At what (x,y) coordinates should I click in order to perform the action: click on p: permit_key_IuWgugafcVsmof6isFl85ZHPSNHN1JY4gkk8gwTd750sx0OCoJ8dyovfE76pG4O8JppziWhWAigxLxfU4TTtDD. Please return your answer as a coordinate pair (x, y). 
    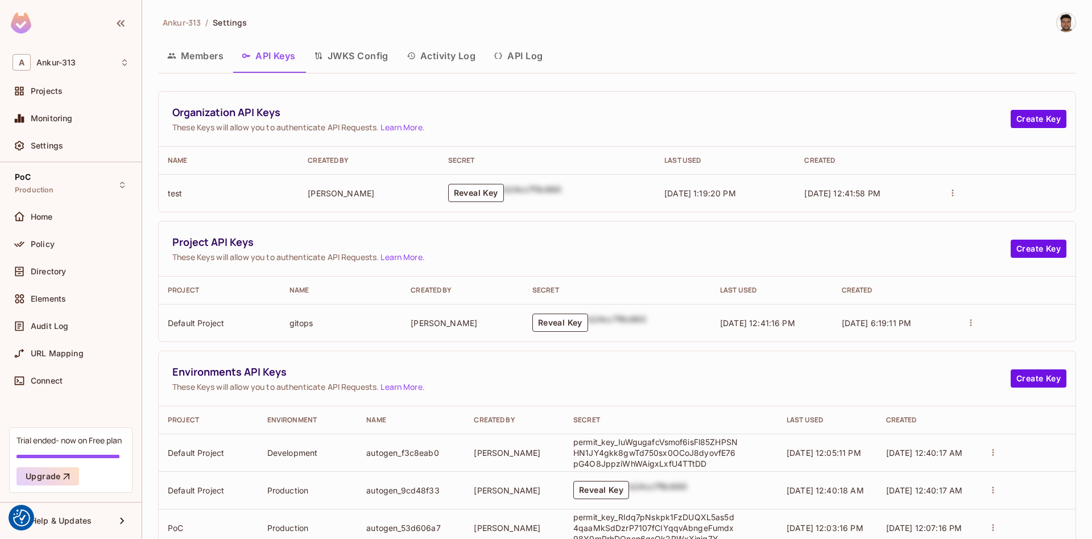
    Looking at the image, I should click on (656, 452).